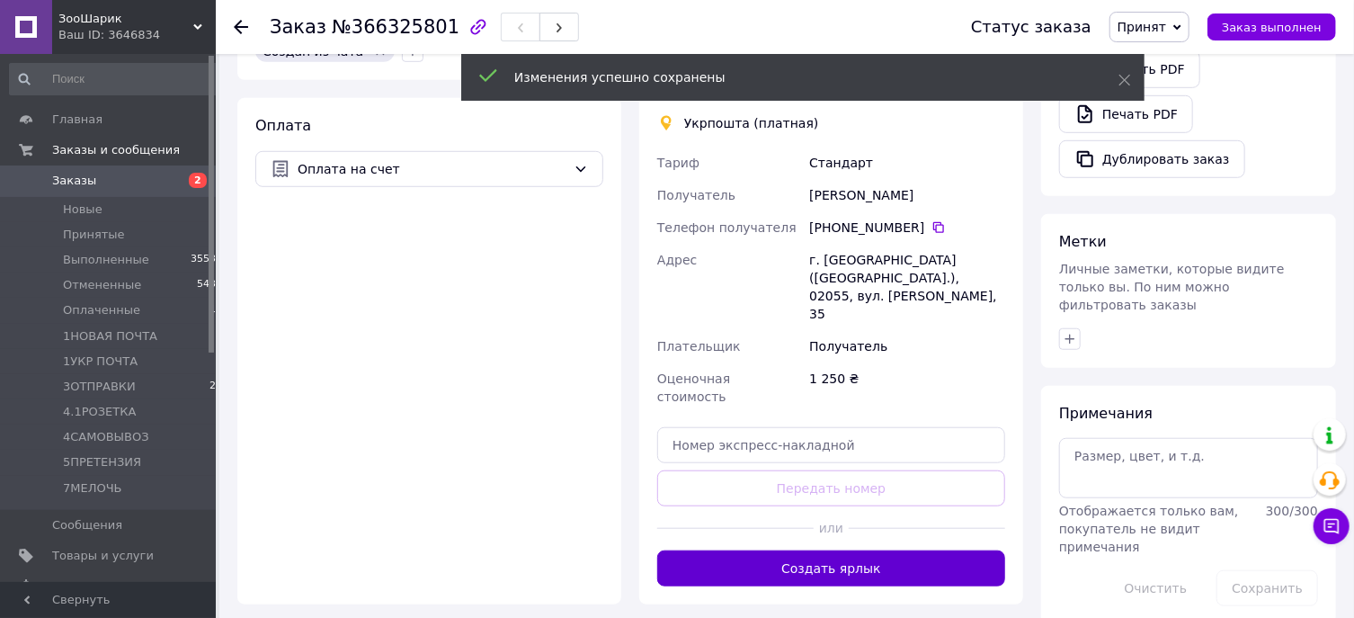  Describe the element at coordinates (1271, 27) in the screenshot. I see `button: Заказ выполнен` at that location.